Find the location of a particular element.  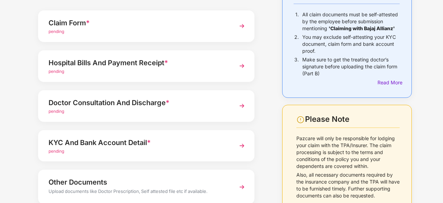

p: Make sure to get the treating doctor’s signature before uploading the claim form (Part B) is located at coordinates (351, 67).